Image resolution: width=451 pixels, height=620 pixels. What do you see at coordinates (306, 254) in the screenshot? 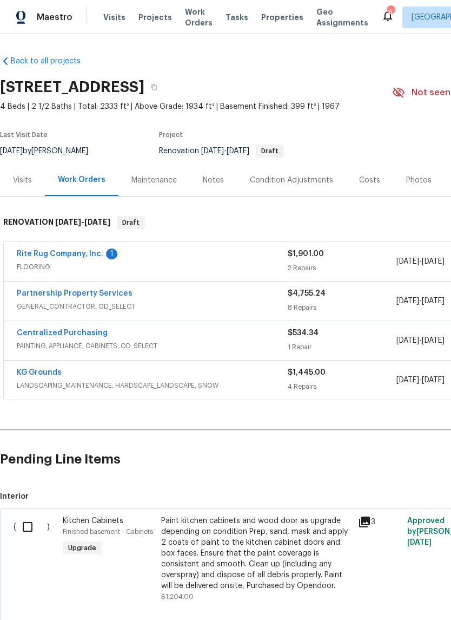
I see `span: $1,901.00` at bounding box center [306, 254].